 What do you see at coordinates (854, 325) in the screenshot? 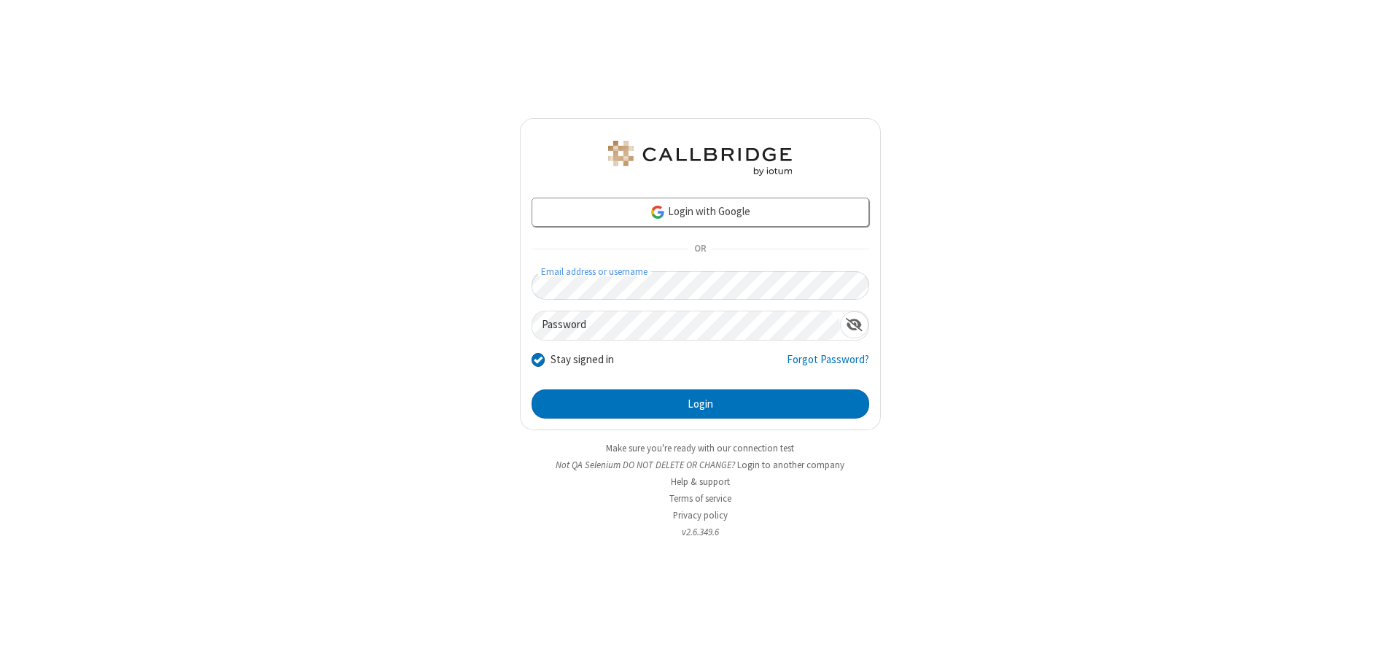
I see `div: Show password` at bounding box center [854, 325].